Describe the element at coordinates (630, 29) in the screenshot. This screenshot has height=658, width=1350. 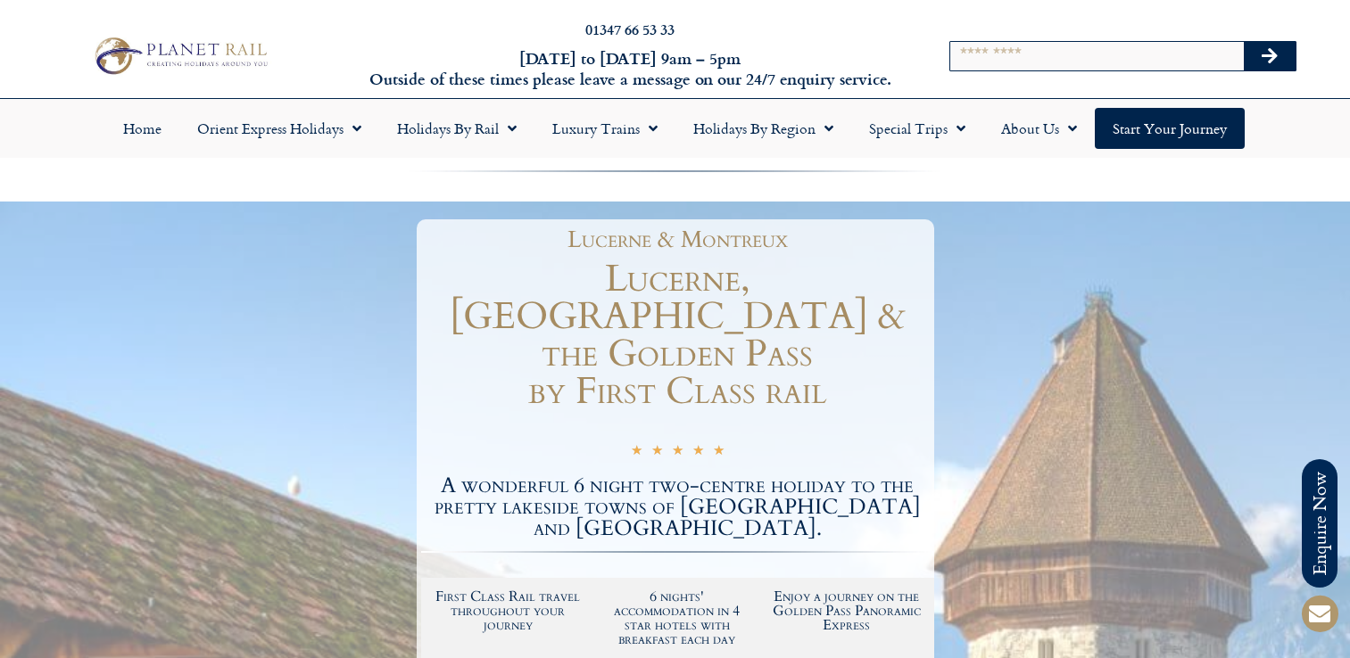
I see `a: 01347 66 53 33` at that location.